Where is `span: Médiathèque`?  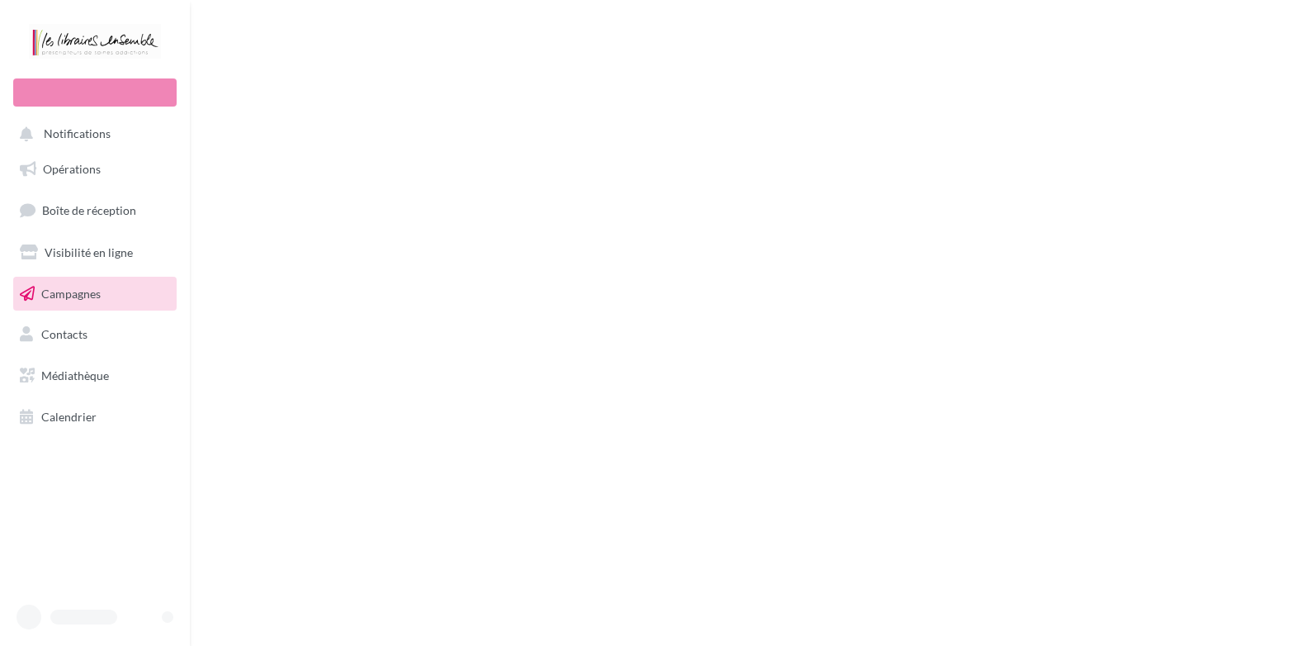 span: Médiathèque is located at coordinates (75, 375).